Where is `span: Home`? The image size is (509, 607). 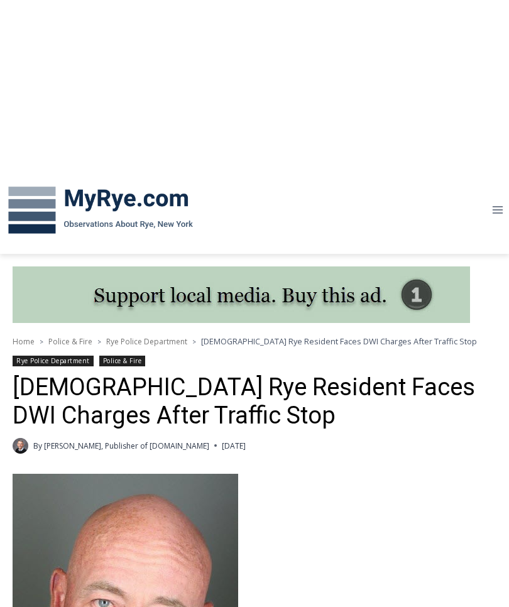 span: Home is located at coordinates (23, 341).